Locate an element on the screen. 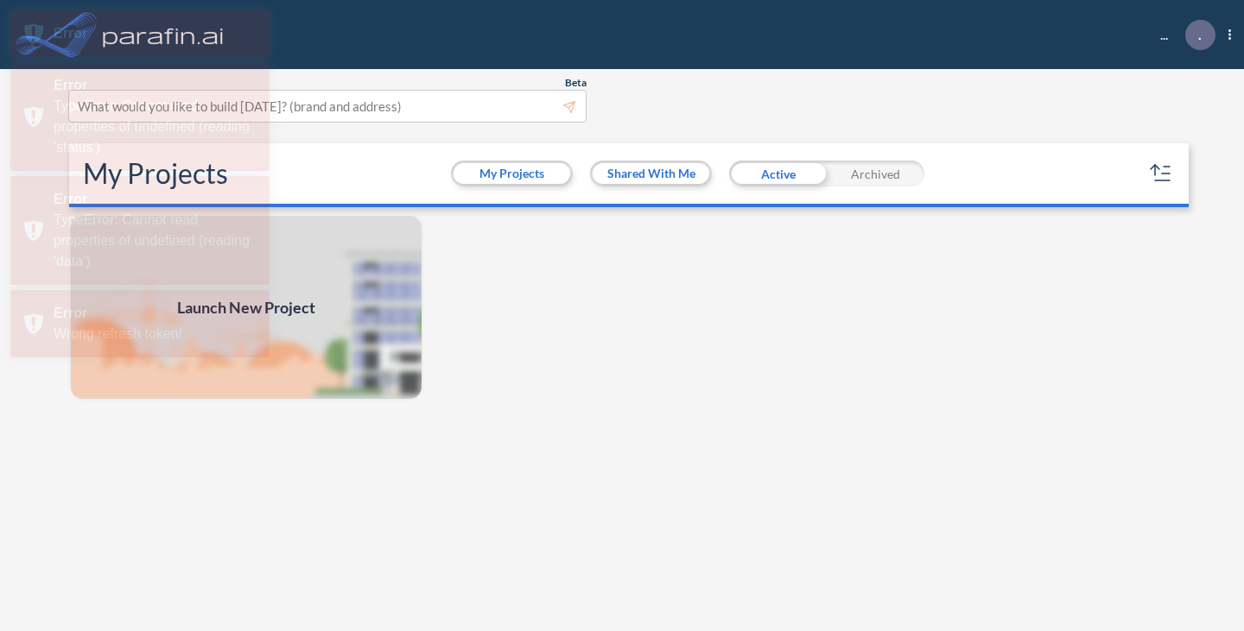  div: TypeError: Cannot read properties of undefined (reading 'data') is located at coordinates (155, 241).